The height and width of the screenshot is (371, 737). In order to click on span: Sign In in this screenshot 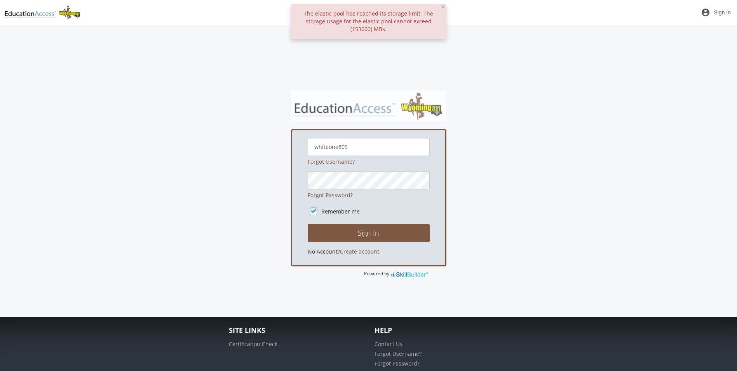, I will do `click(723, 12)`.